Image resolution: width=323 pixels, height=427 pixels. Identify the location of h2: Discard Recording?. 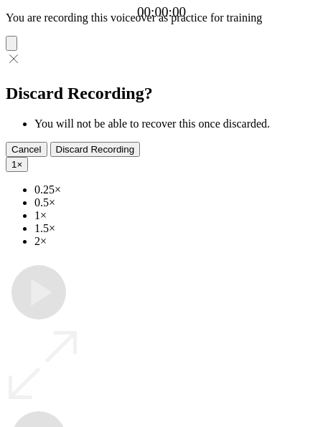
(161, 93).